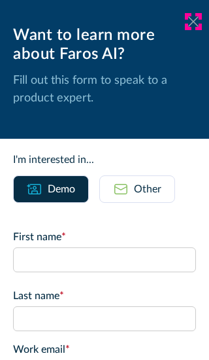 This screenshot has height=360, width=209. Describe the element at coordinates (105, 296) in the screenshot. I see `label: Last name` at that location.